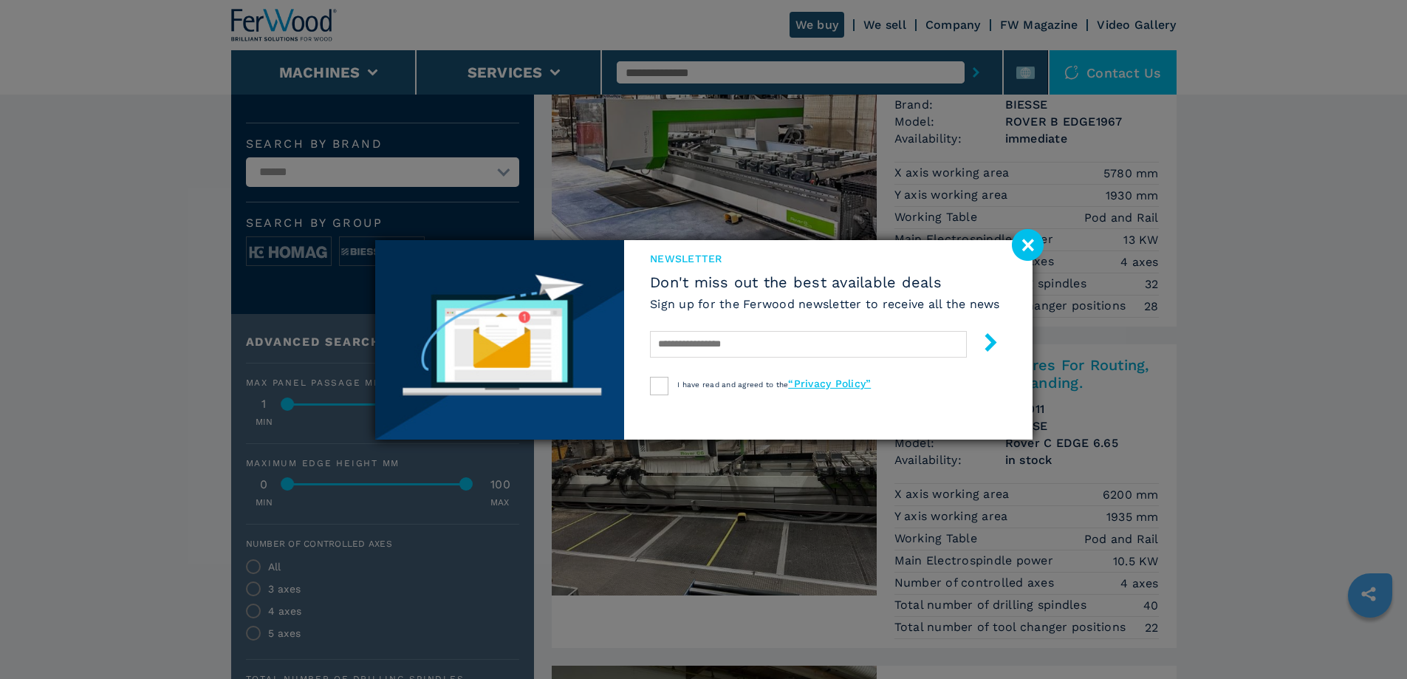  Describe the element at coordinates (774, 384) in the screenshot. I see `span: I have read and agreed to the` at that location.